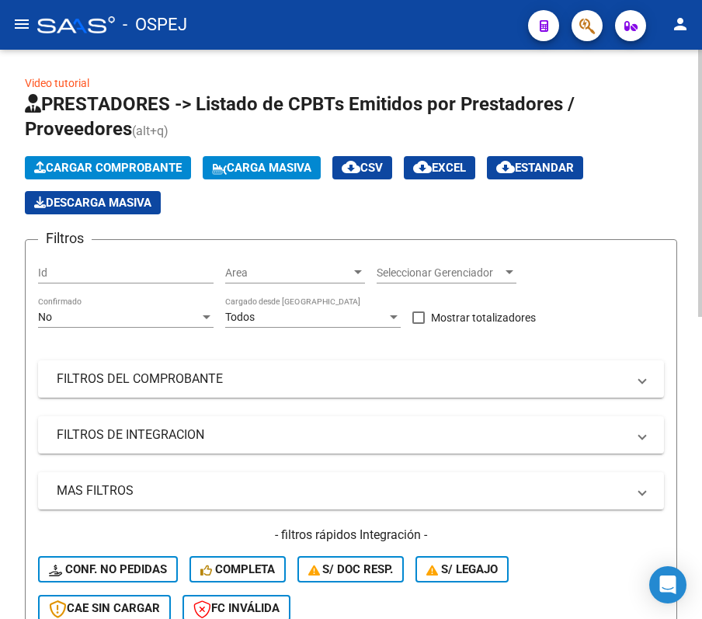 This screenshot has width=702, height=619. What do you see at coordinates (262, 168) in the screenshot?
I see `button: Carga Masiva` at bounding box center [262, 168].